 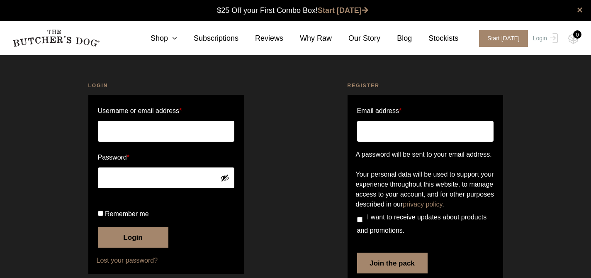 What do you see at coordinates (100, 213) in the screenshot?
I see `input: Remember me` at bounding box center [100, 213].